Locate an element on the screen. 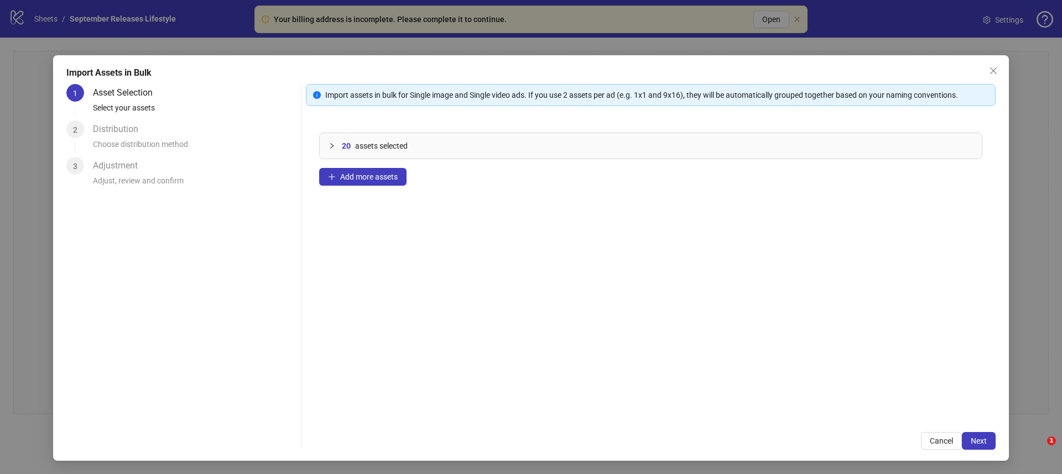 This screenshot has width=1062, height=474. span: Cancel is located at coordinates (941, 441).